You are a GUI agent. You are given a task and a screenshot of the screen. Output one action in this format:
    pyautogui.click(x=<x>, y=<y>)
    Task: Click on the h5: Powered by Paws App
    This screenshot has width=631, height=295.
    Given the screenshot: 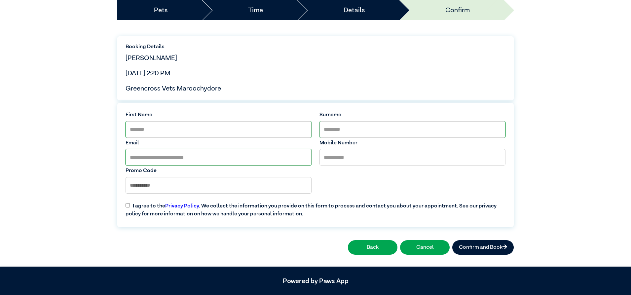 What is the action you would take?
    pyautogui.click(x=316, y=281)
    